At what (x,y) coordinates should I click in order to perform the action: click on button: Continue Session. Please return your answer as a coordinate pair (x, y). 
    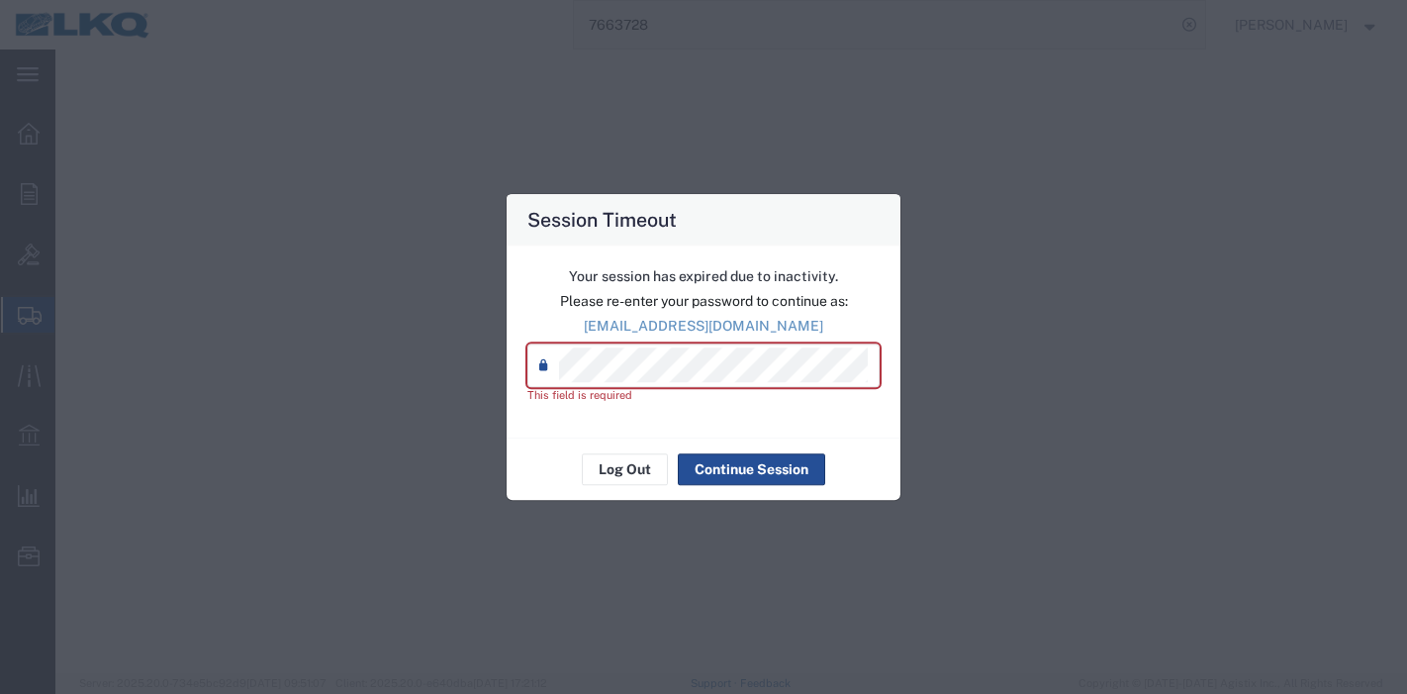
    Looking at the image, I should click on (751, 469).